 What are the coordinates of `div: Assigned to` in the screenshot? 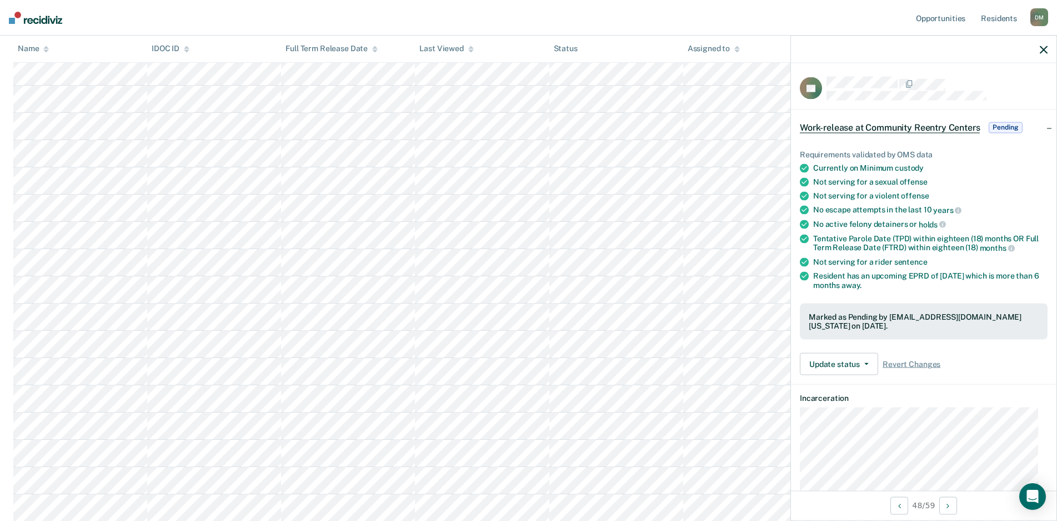 It's located at (714, 49).